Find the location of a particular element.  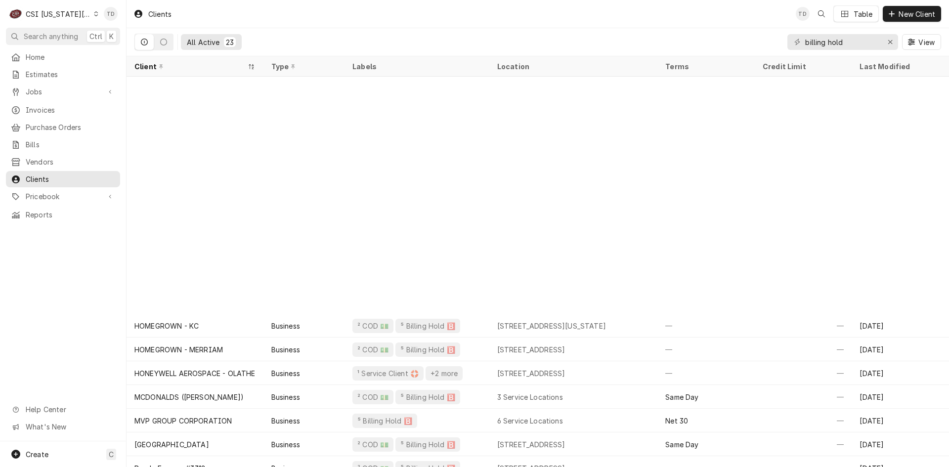

span: Invoices is located at coordinates (70, 110).